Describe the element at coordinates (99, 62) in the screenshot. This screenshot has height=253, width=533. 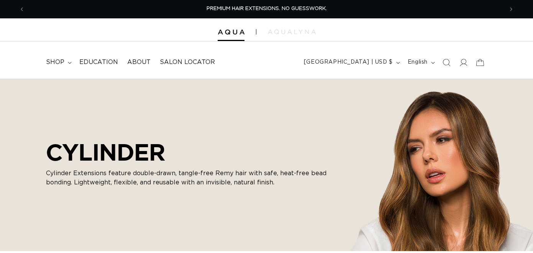
I see `a: Education` at that location.